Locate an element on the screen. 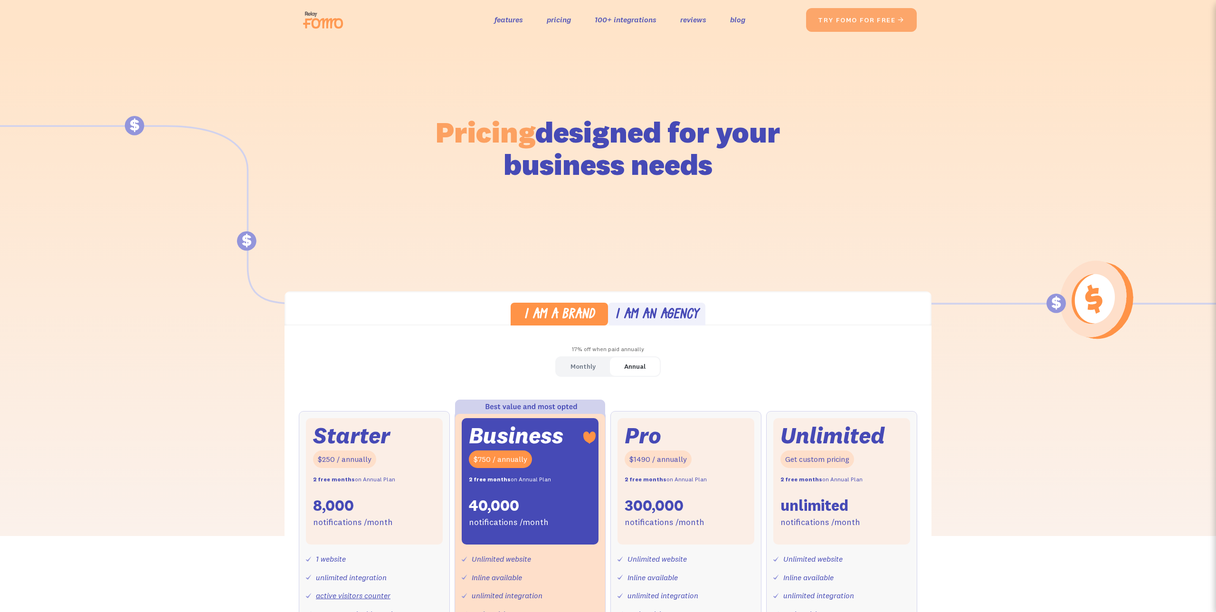 Image resolution: width=1216 pixels, height=612 pixels. div: $1490 / annually is located at coordinates (658, 459).